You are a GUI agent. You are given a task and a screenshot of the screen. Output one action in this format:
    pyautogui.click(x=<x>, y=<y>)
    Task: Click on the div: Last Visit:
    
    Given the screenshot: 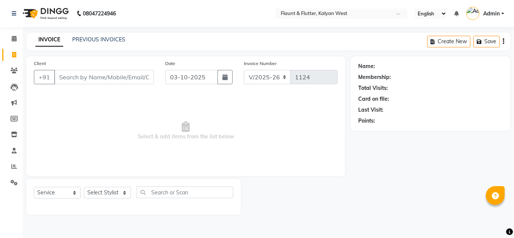 What is the action you would take?
    pyautogui.click(x=370, y=110)
    